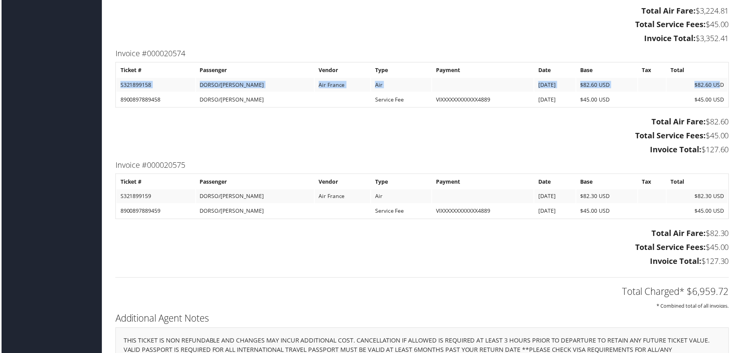 The image size is (741, 353). I want to click on h3: $3,224.81, so click(423, 11).